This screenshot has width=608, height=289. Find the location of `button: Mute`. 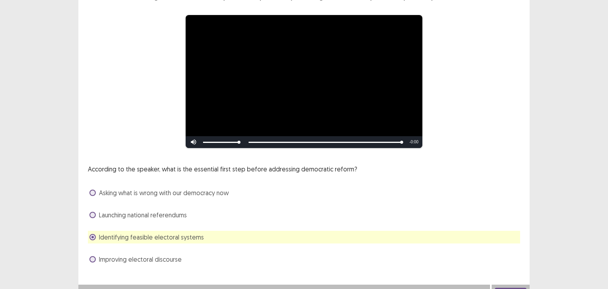

button: Mute is located at coordinates (193, 142).